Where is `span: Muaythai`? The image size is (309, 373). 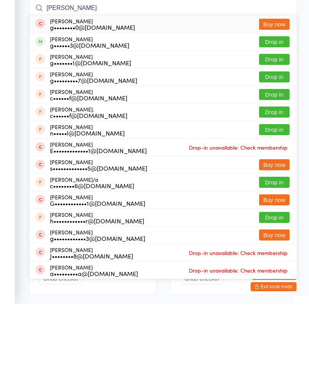 span: Muaythai is located at coordinates (163, 54).